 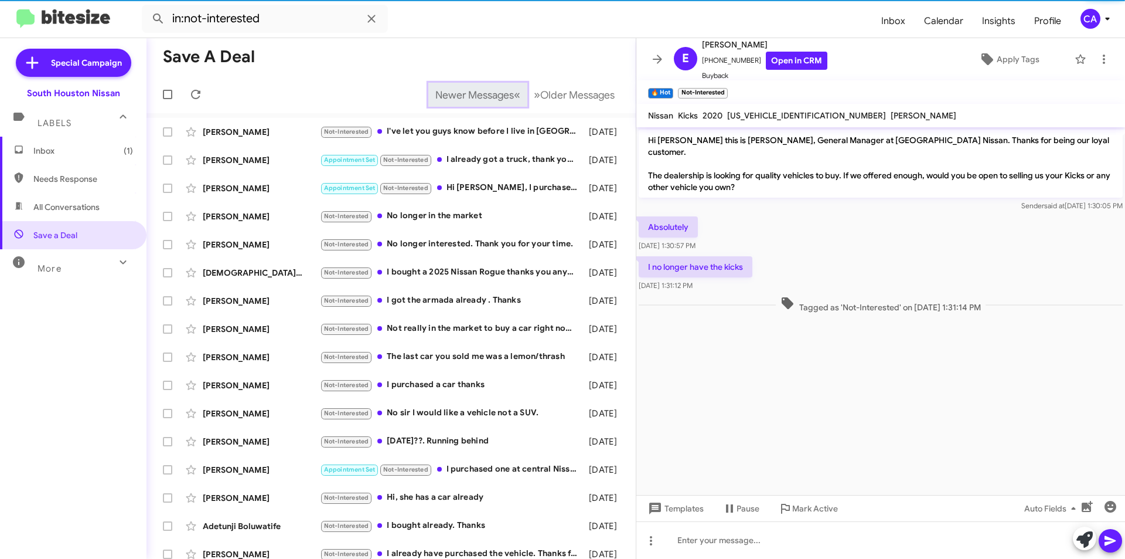 What do you see at coordinates (265, 19) in the screenshot?
I see `input: Search` at bounding box center [265, 19].